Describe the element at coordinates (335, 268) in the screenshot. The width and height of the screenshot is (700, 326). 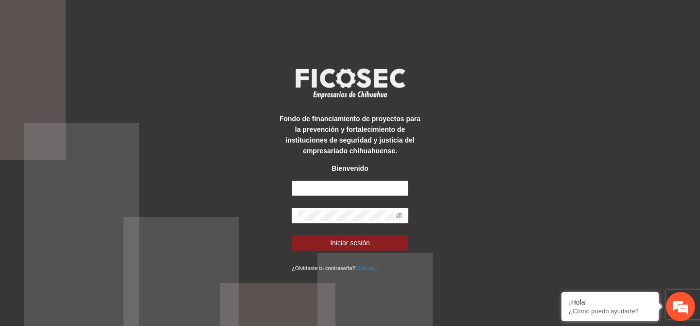
I see `small: ¿Olvidaste tu contraseña?` at that location.